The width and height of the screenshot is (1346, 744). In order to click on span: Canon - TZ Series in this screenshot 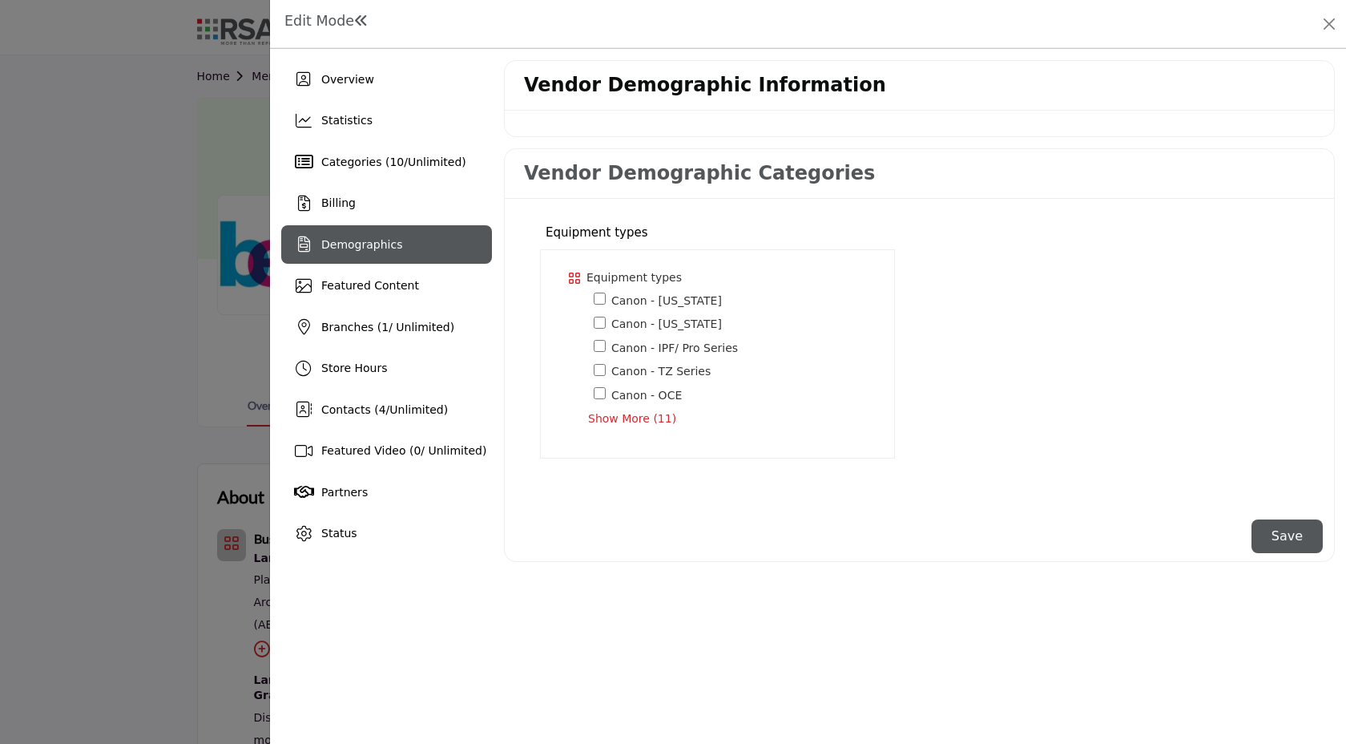, I will do `click(661, 371)`.